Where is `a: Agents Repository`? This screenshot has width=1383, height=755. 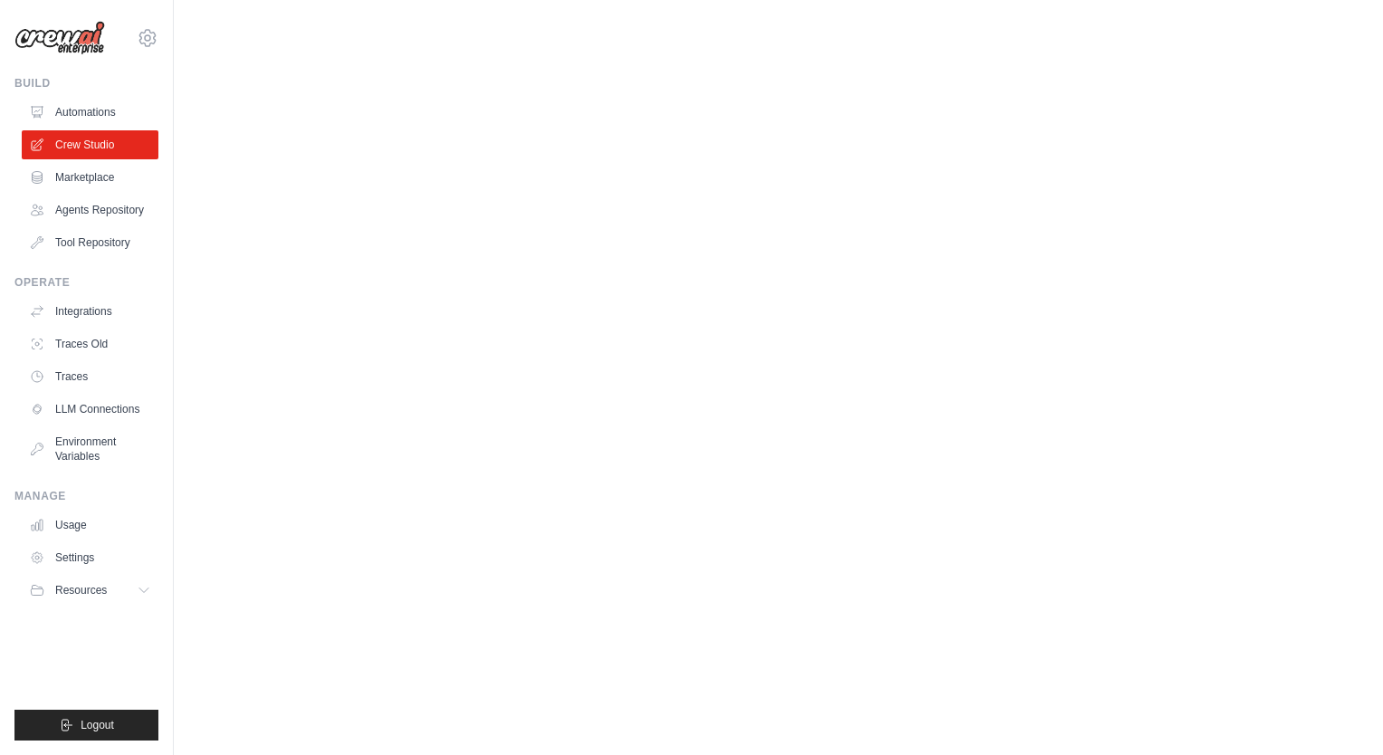 a: Agents Repository is located at coordinates (90, 210).